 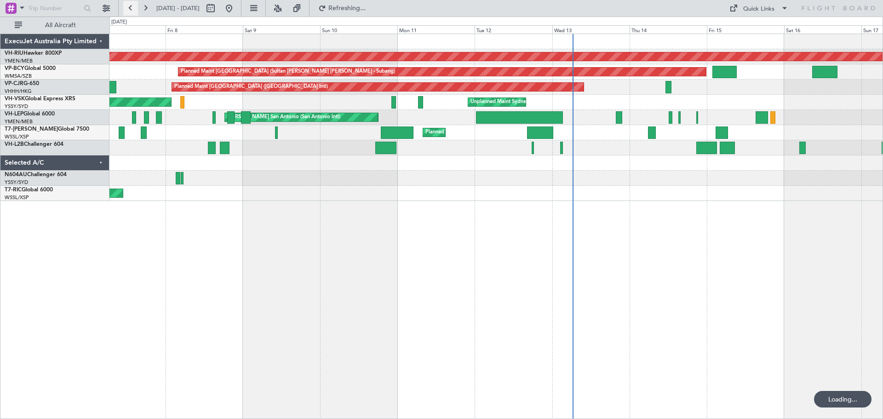 I want to click on div: Wed 13, so click(x=591, y=29).